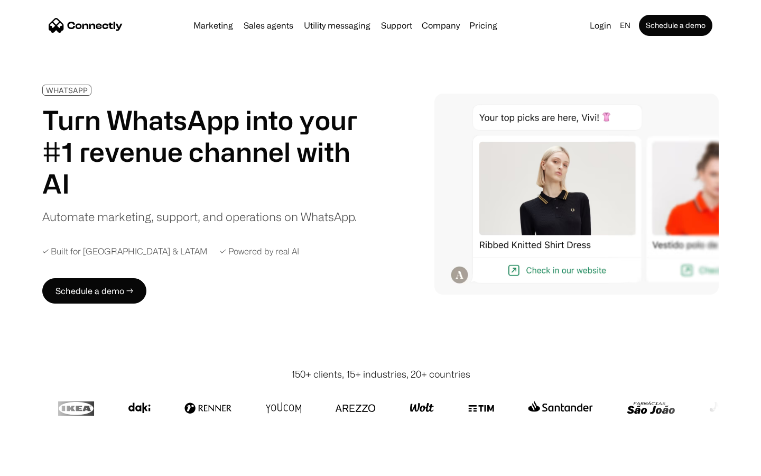  I want to click on a: Schedule a demo →, so click(94, 291).